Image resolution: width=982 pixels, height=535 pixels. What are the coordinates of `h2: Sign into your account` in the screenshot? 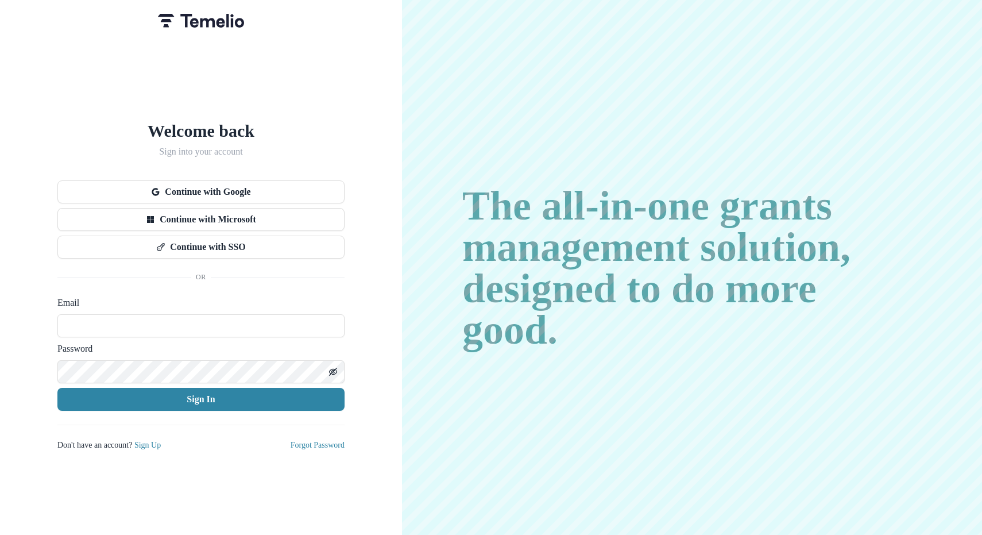 It's located at (201, 151).